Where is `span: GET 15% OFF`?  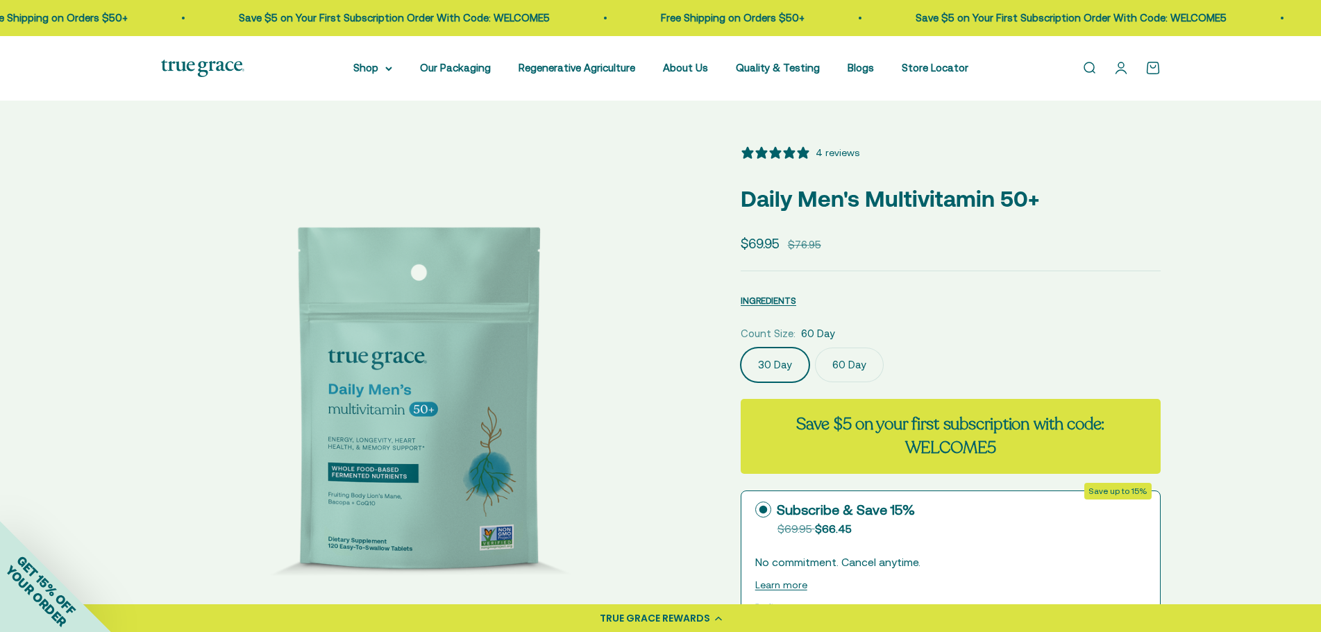
span: GET 15% OFF is located at coordinates (46, 585).